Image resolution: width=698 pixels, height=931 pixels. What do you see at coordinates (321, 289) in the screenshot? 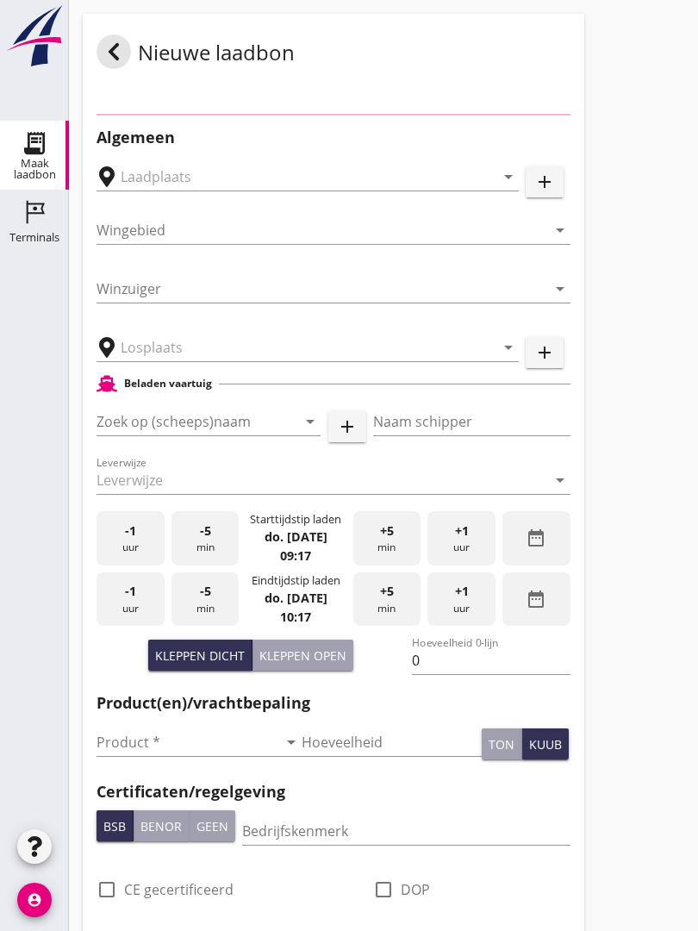
I see `input: Winzuiger` at bounding box center [321, 289].